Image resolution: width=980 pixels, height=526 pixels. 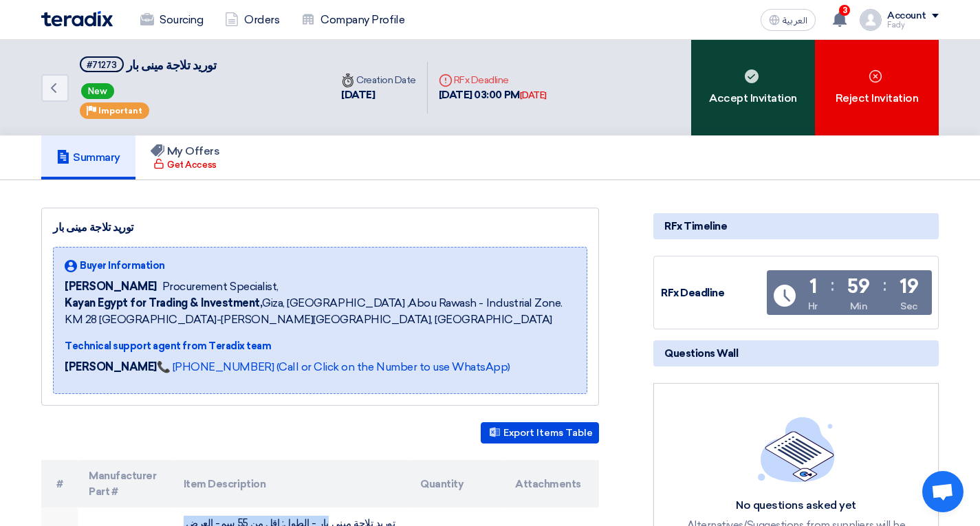 I want to click on div: RFx Timeline, so click(x=795, y=226).